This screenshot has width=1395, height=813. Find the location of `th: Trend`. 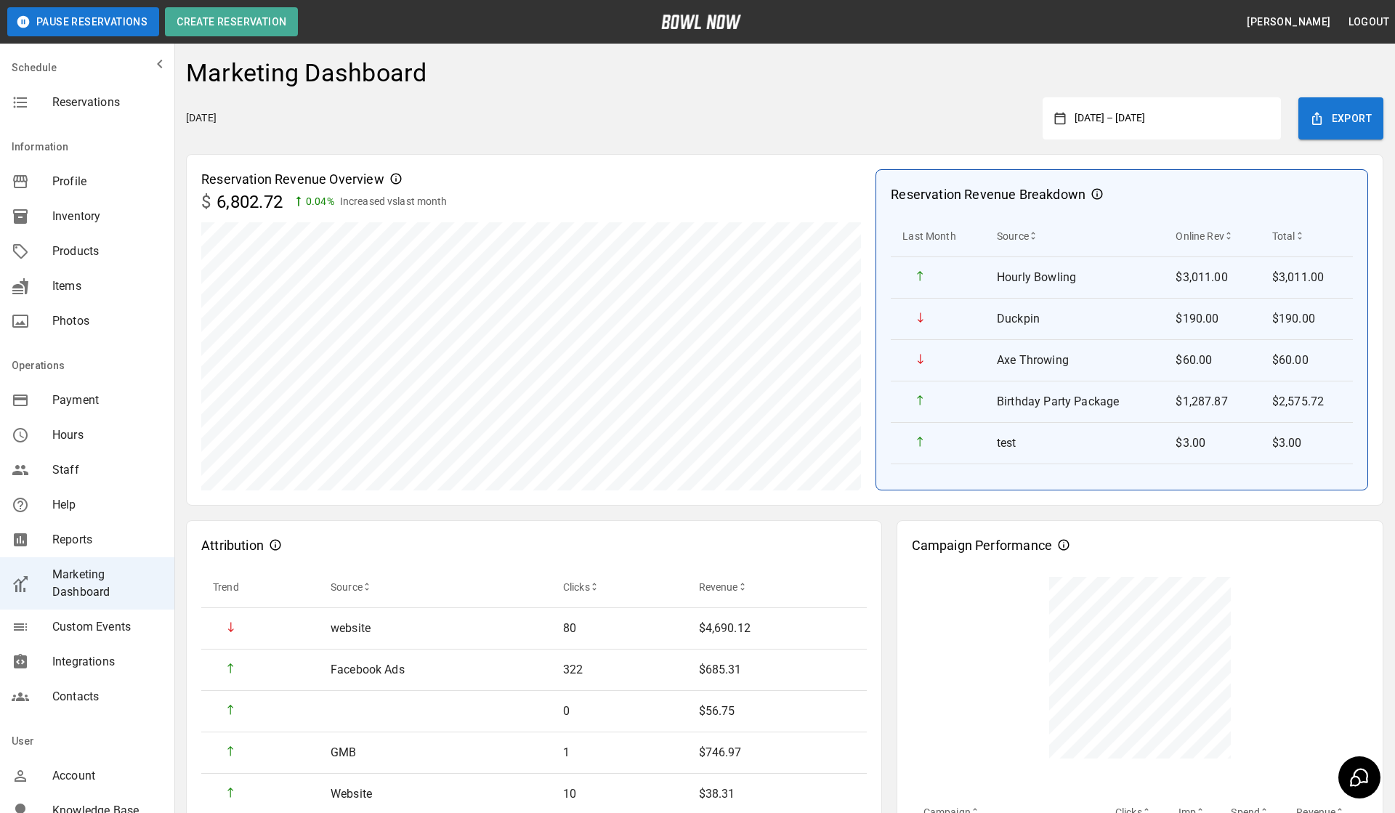

th: Trend is located at coordinates (260, 587).